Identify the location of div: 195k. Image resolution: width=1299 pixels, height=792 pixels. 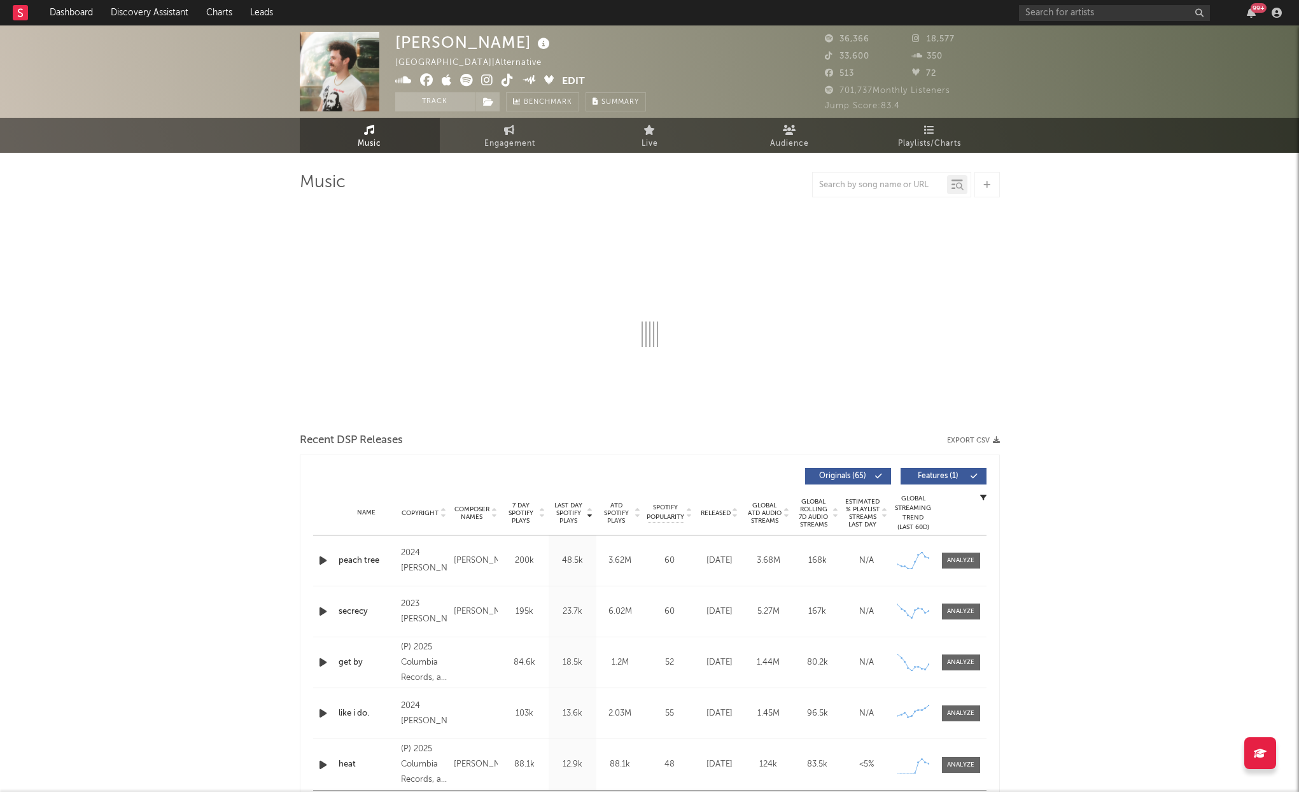
(524, 611).